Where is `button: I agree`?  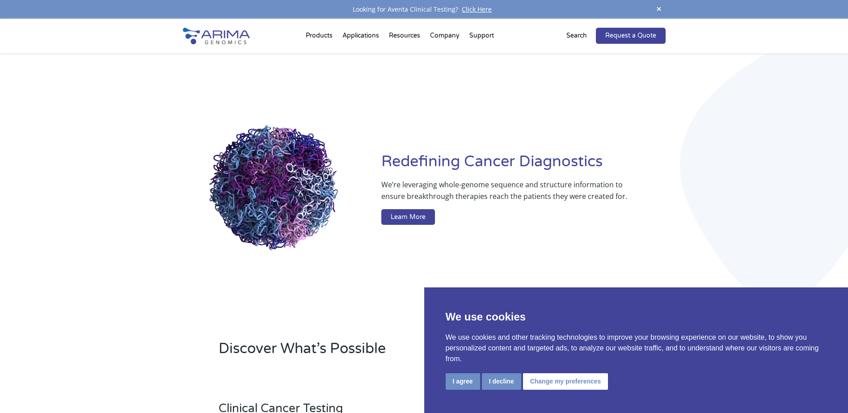
button: I agree is located at coordinates (463, 381).